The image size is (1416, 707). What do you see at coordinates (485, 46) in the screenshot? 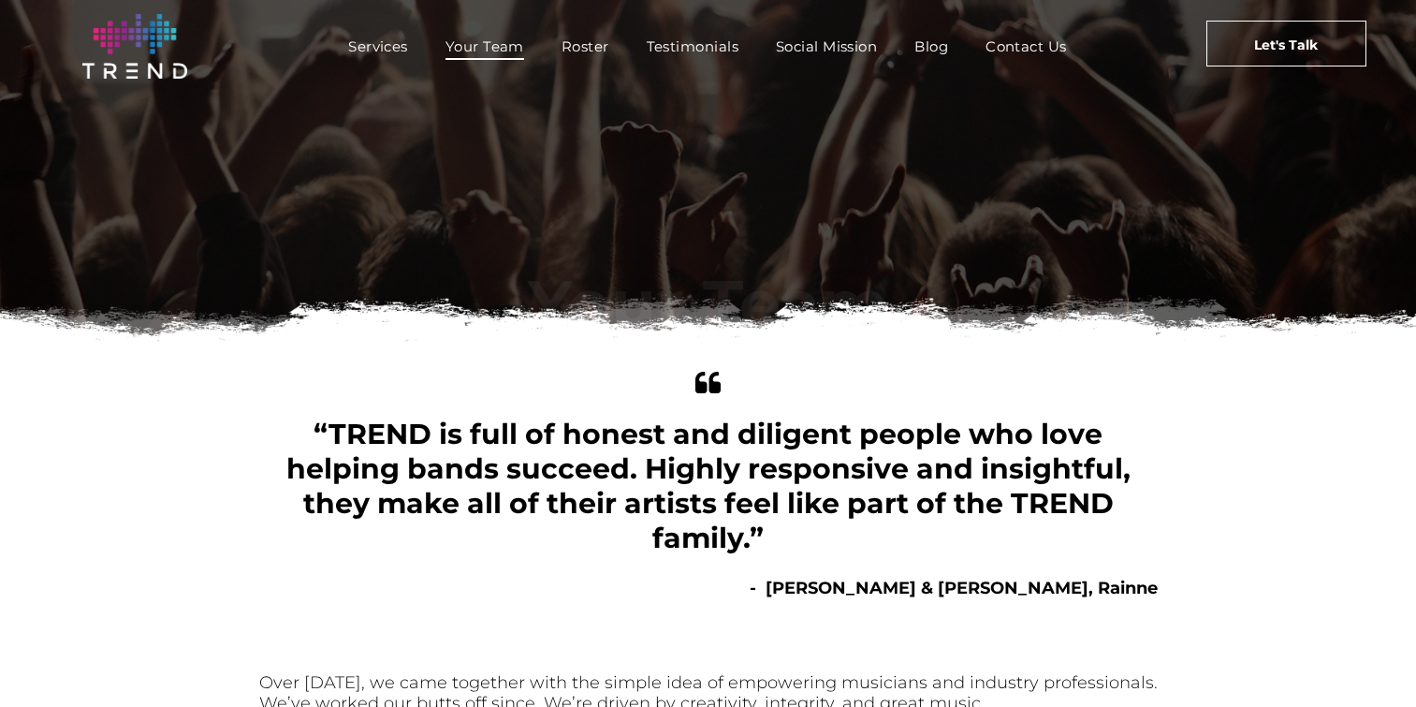
I see `a: Your Team` at bounding box center [485, 46].